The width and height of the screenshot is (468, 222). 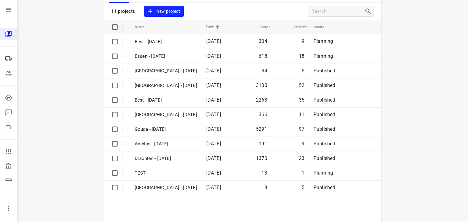 What do you see at coordinates (264, 71) in the screenshot?
I see `span: 34` at bounding box center [264, 71].